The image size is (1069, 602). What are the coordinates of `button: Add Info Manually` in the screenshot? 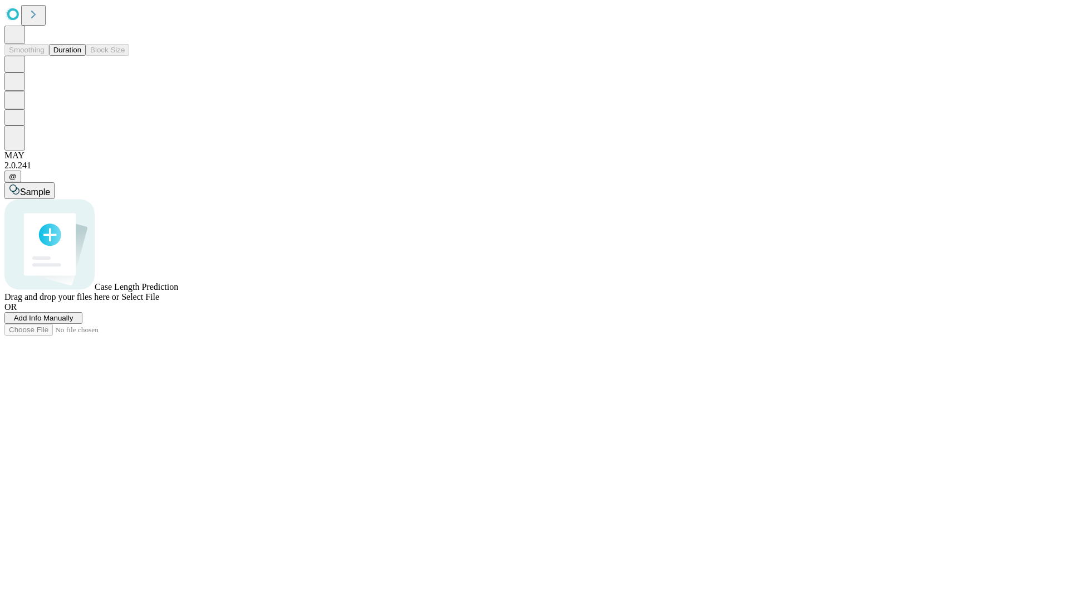 It's located at (43, 317).